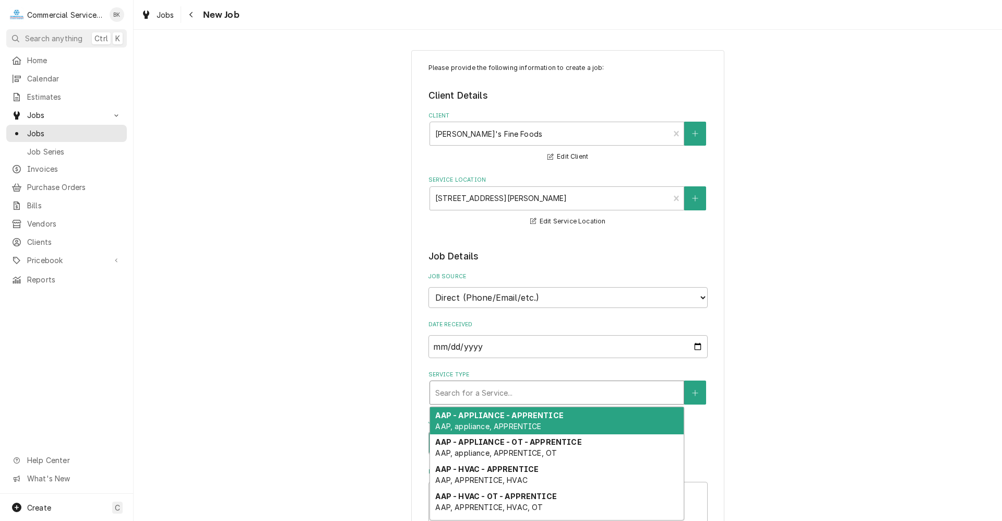  What do you see at coordinates (66, 478) in the screenshot?
I see `a: Go to What's New` at bounding box center [66, 478].